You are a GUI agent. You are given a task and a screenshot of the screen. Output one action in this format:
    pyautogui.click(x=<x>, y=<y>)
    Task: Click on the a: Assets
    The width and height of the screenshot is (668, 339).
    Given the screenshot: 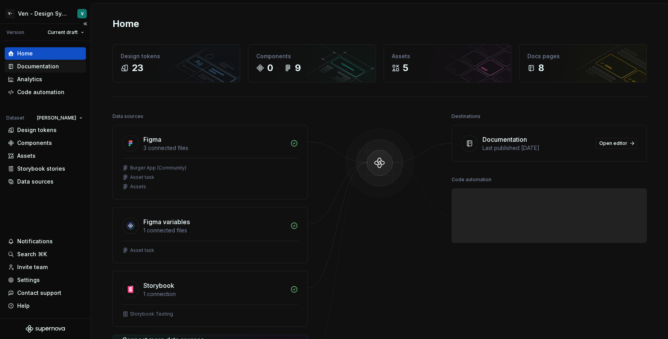 What is the action you would take?
    pyautogui.click(x=45, y=156)
    